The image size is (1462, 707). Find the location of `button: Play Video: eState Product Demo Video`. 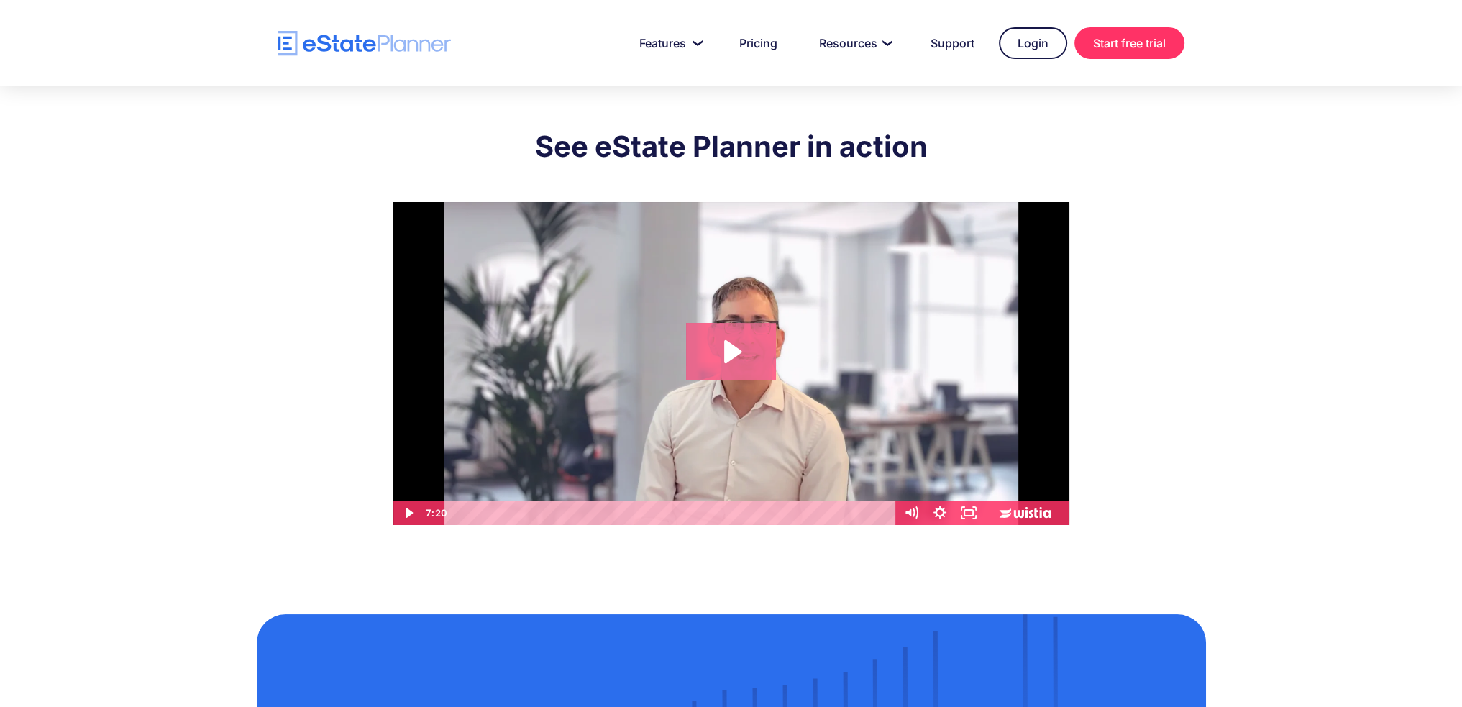

button: Play Video: eState Product Demo Video is located at coordinates (730, 352).